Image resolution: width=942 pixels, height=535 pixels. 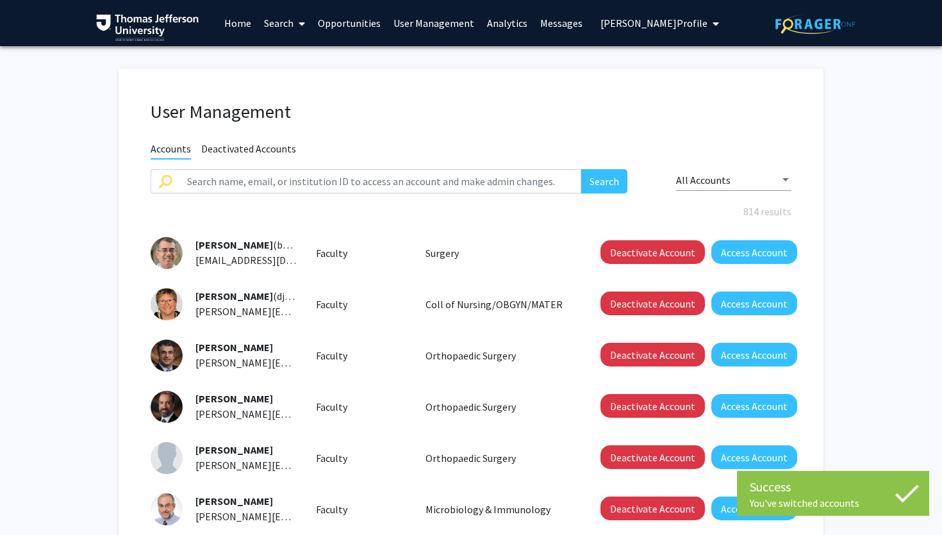 I want to click on a: Search, so click(x=285, y=23).